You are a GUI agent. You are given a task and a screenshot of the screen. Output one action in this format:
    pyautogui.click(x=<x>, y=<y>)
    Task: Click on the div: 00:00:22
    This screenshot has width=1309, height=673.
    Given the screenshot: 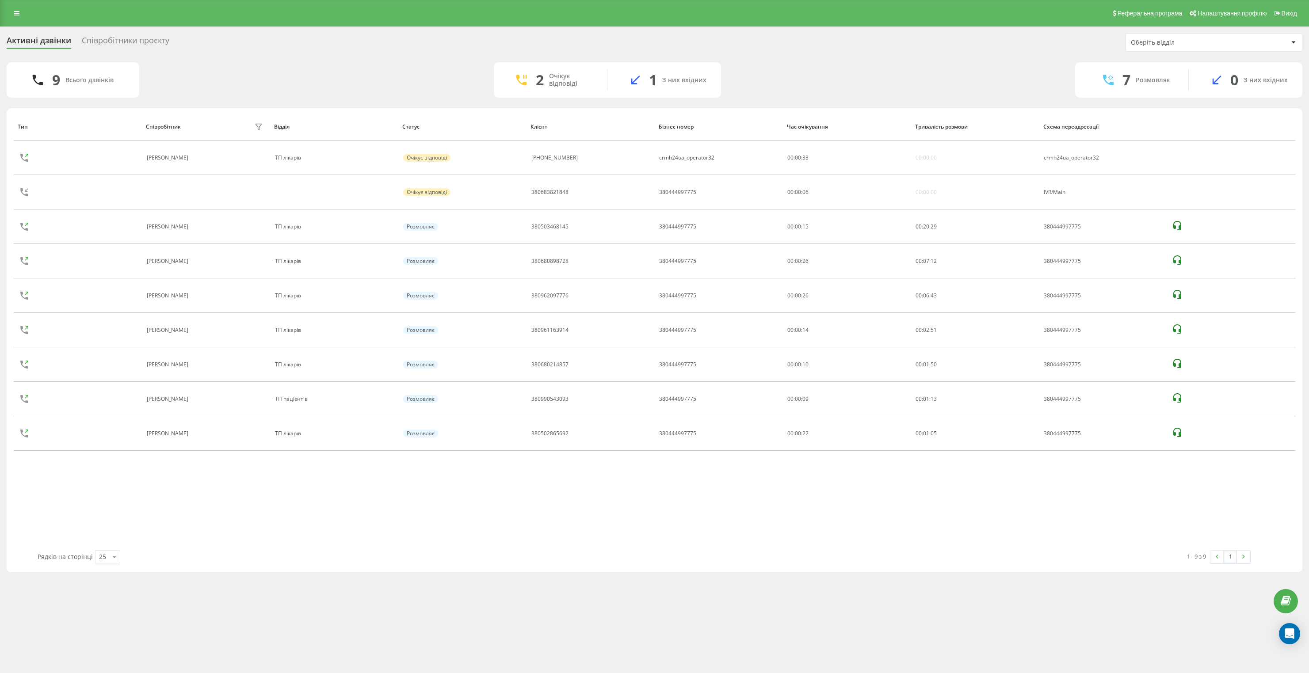 What is the action you would take?
    pyautogui.click(x=847, y=434)
    